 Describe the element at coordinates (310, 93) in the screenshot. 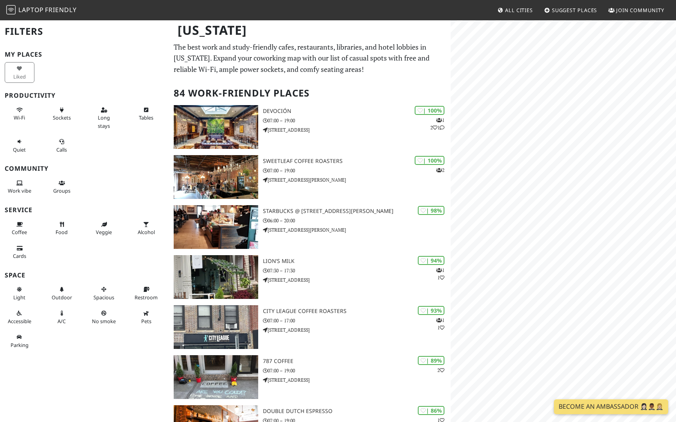

I see `h2: 84 Work-Friendly Places` at that location.